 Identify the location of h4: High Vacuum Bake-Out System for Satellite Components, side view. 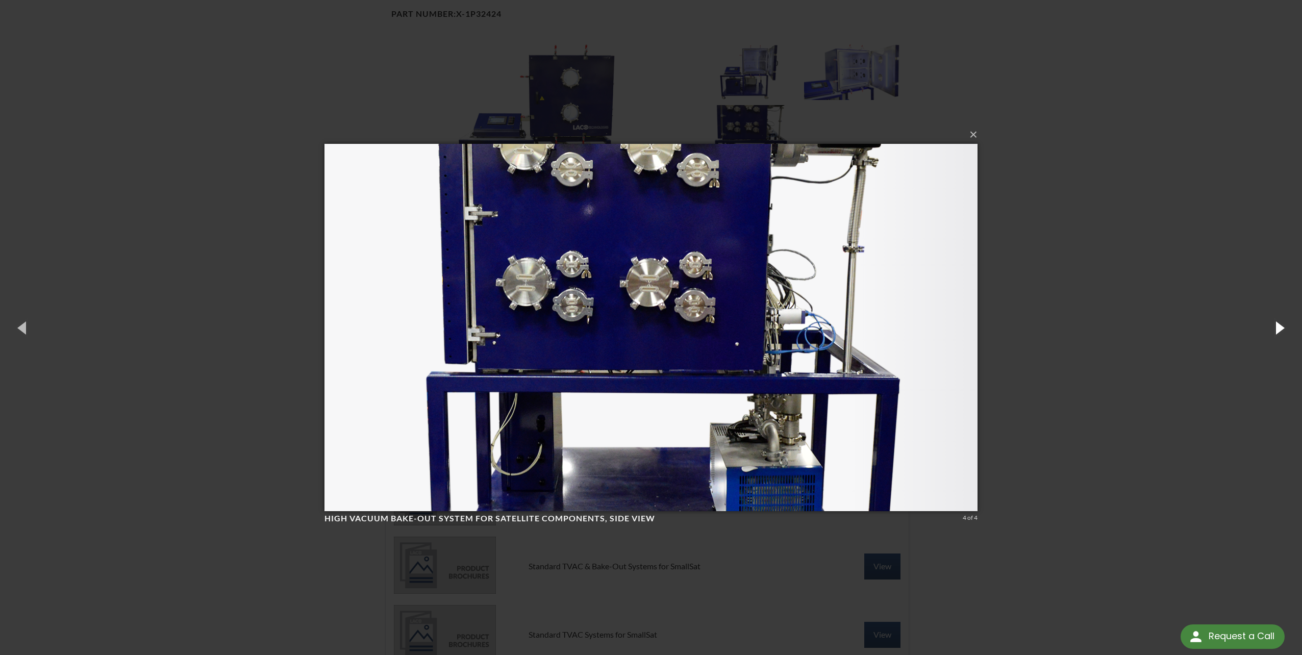
(642, 518).